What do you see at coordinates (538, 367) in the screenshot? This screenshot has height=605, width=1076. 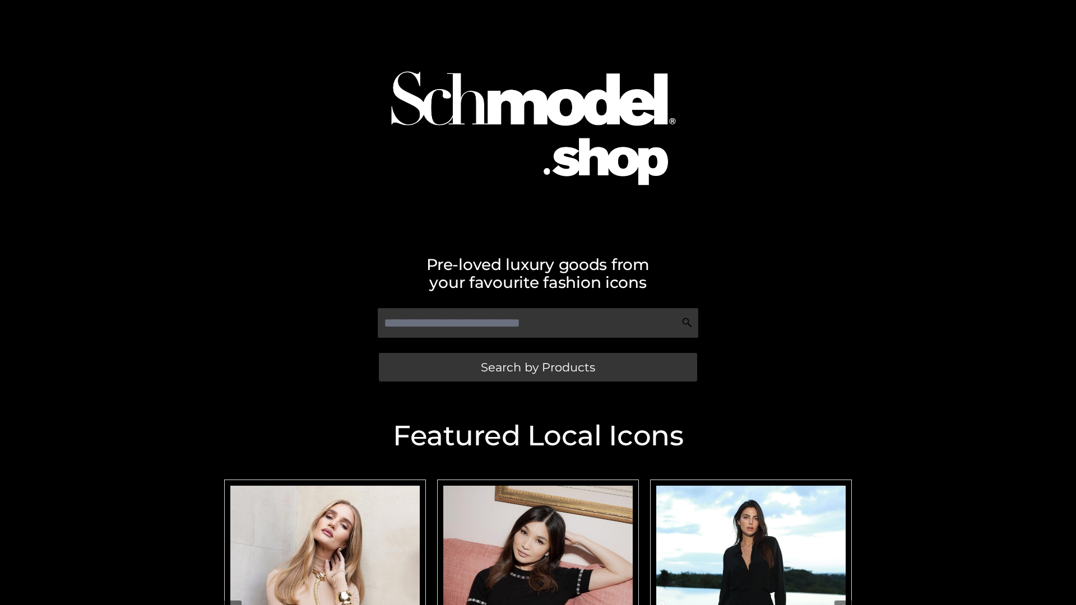 I see `a: Search by Products` at bounding box center [538, 367].